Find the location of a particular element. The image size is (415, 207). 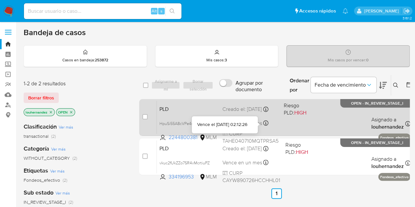

button: search-icon is located at coordinates (172, 11).